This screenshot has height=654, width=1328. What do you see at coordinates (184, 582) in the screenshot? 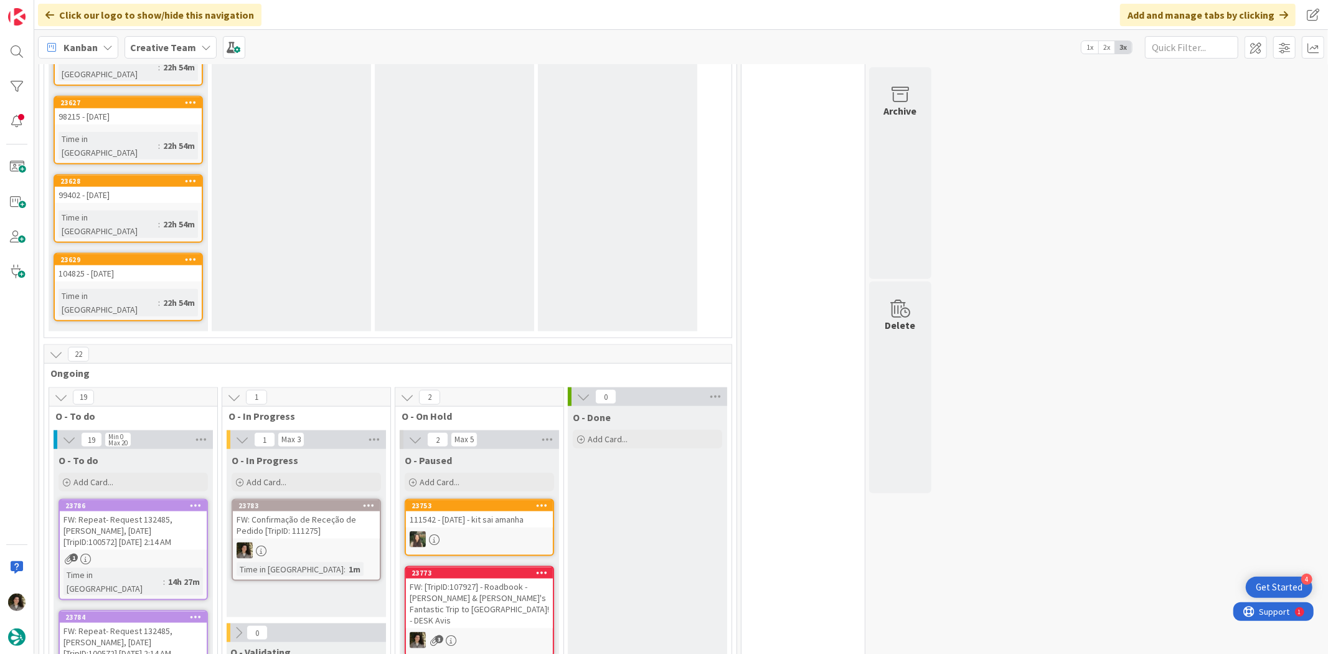
I see `div: 14h 27m` at bounding box center [184, 582].